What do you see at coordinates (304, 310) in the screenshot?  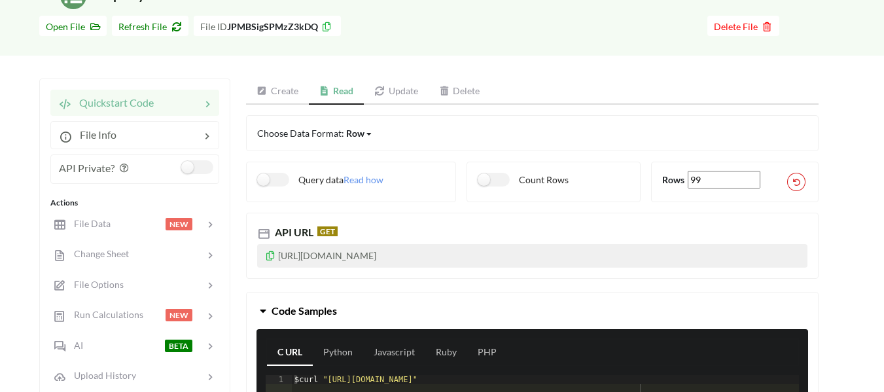 I see `span: Code Samples` at bounding box center [304, 310].